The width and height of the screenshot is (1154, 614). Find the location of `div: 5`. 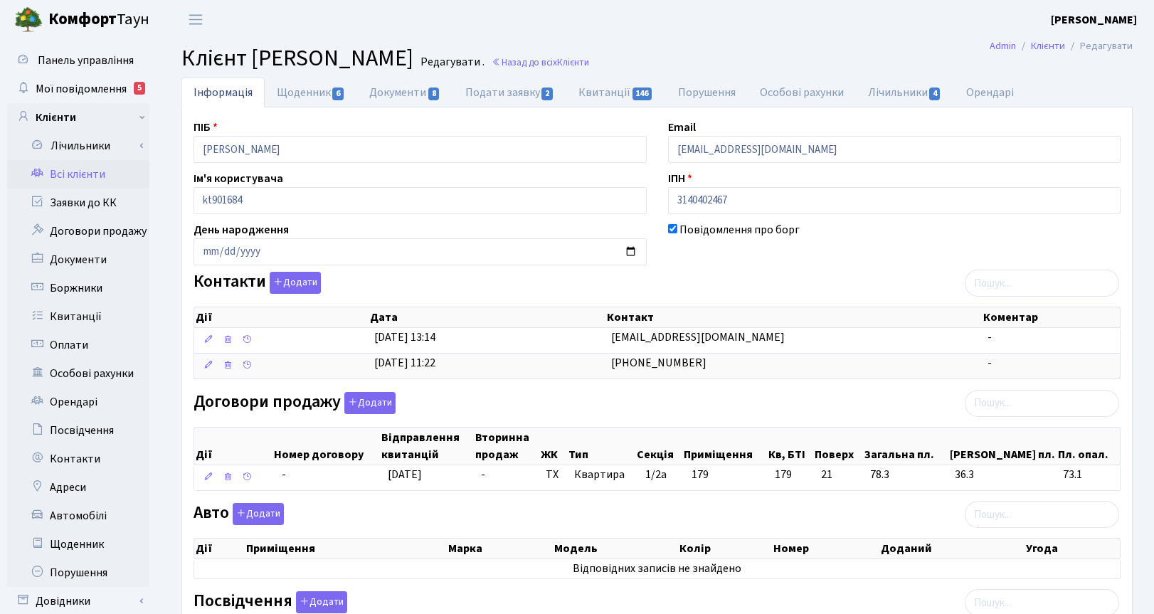

div: 5 is located at coordinates (139, 88).